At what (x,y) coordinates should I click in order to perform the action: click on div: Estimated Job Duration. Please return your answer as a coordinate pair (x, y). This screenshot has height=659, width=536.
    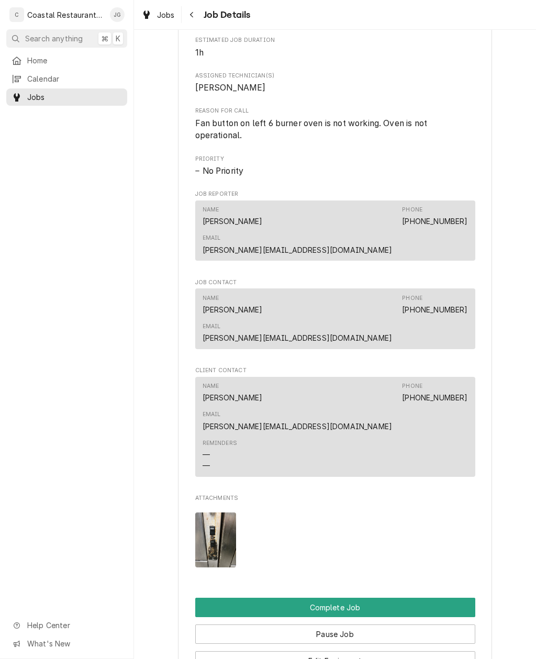
    Looking at the image, I should click on (335, 47).